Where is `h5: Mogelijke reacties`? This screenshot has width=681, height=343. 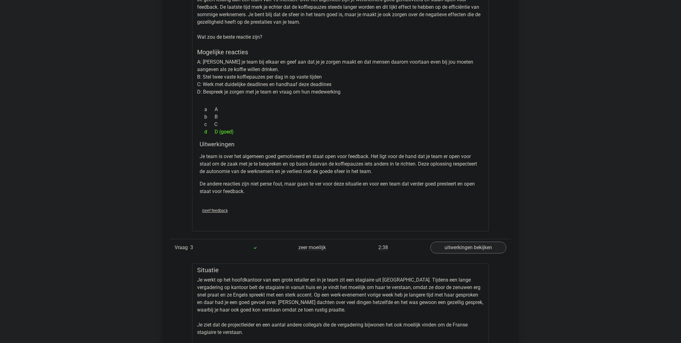 h5: Mogelijke reacties is located at coordinates (340, 52).